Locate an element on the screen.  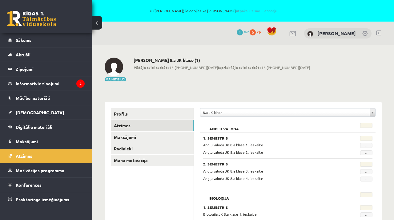
a: Konferences is located at coordinates (46, 185).